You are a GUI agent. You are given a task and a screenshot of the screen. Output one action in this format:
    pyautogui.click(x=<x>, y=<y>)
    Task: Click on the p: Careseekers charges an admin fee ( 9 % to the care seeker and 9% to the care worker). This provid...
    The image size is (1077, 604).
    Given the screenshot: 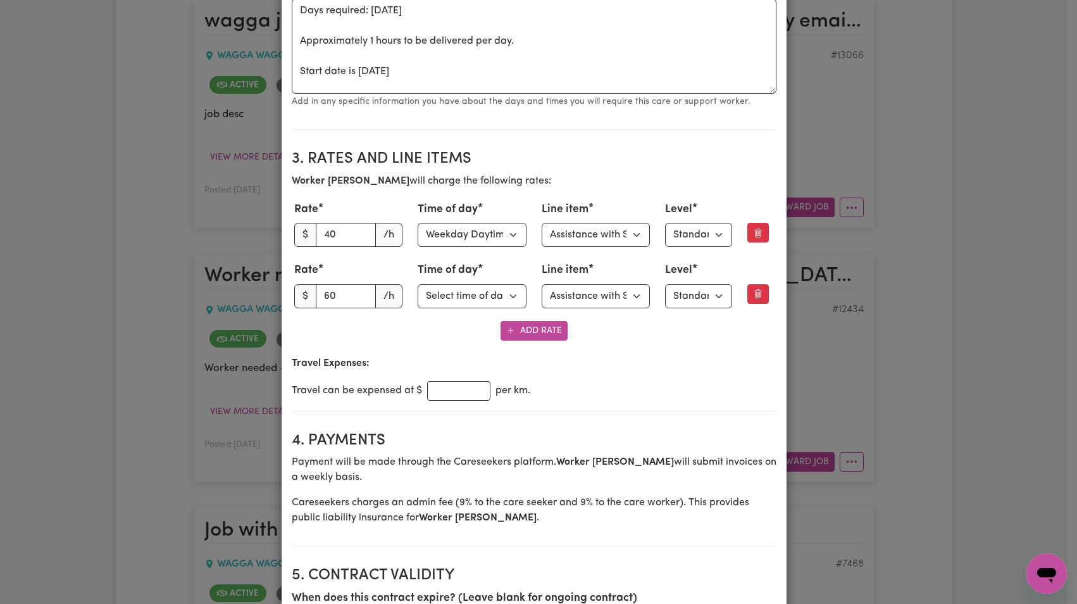 What is the action you would take?
    pyautogui.click(x=534, y=510)
    